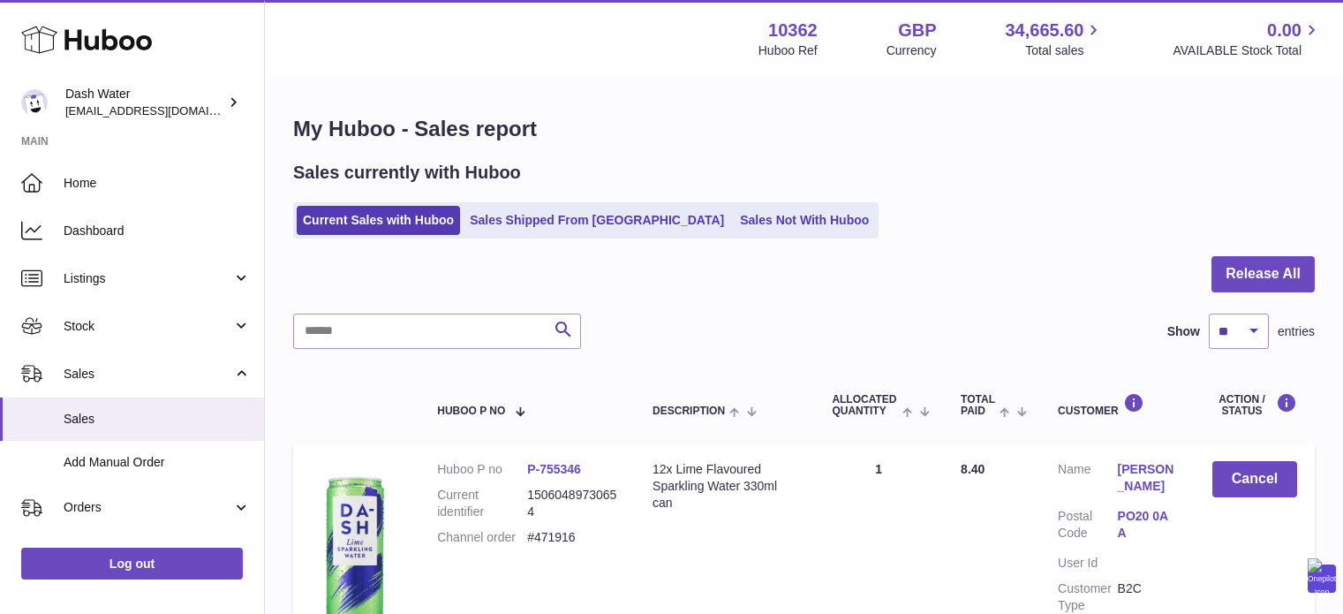 Image resolution: width=1343 pixels, height=614 pixels. Describe the element at coordinates (804, 220) in the screenshot. I see `a: Sales Not With Huboo` at that location.